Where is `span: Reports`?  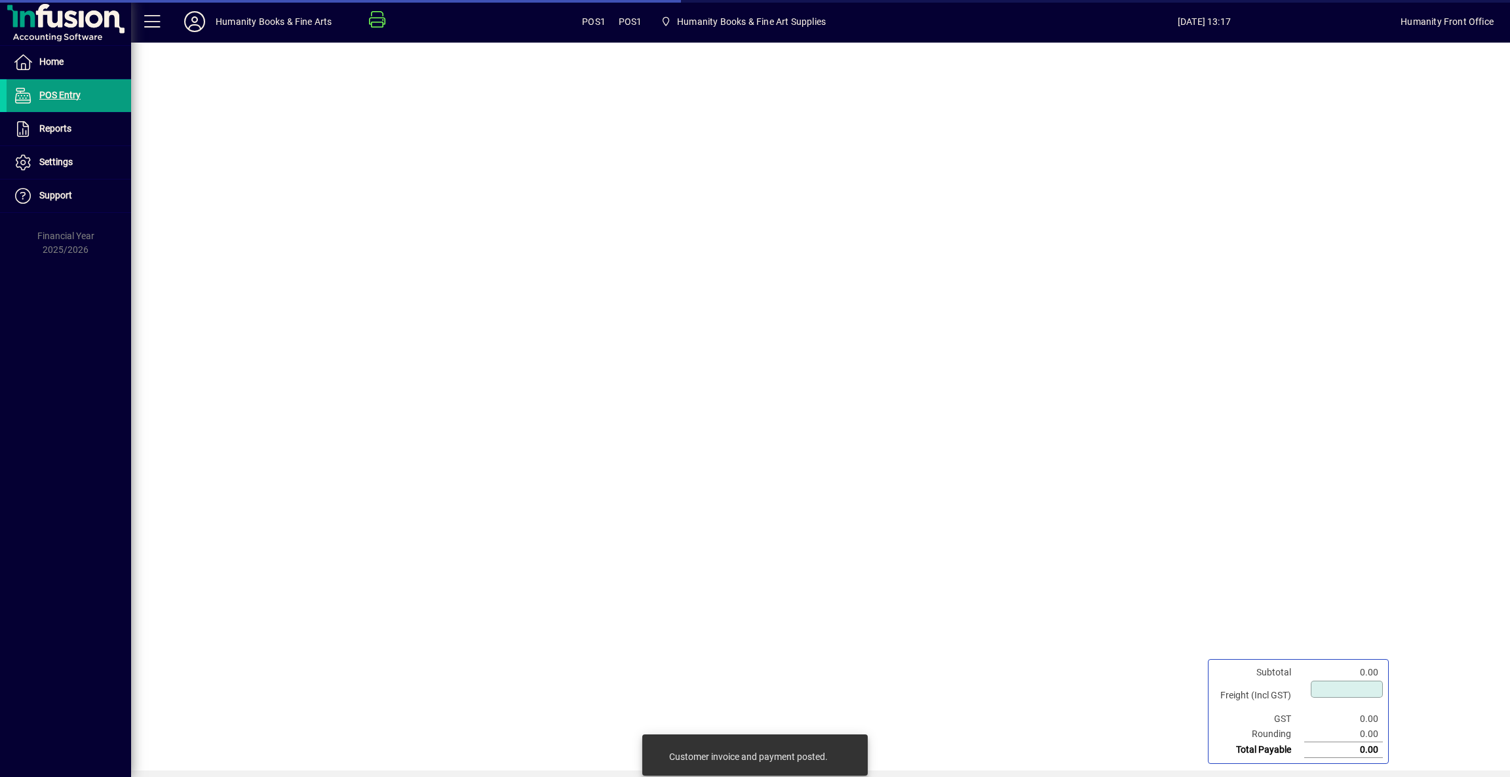
span: Reports is located at coordinates (55, 128).